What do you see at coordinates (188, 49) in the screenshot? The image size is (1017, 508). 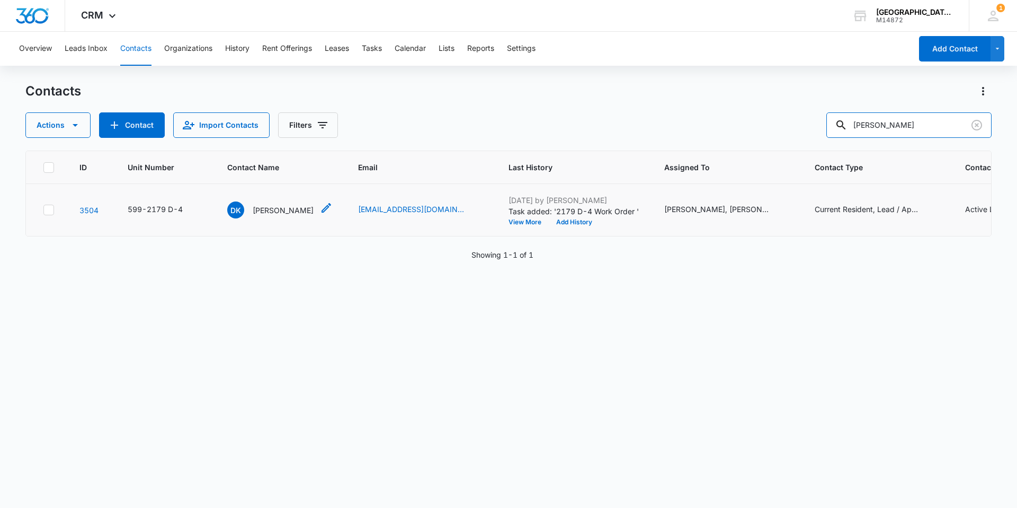 I see `button: Organizations` at bounding box center [188, 49].